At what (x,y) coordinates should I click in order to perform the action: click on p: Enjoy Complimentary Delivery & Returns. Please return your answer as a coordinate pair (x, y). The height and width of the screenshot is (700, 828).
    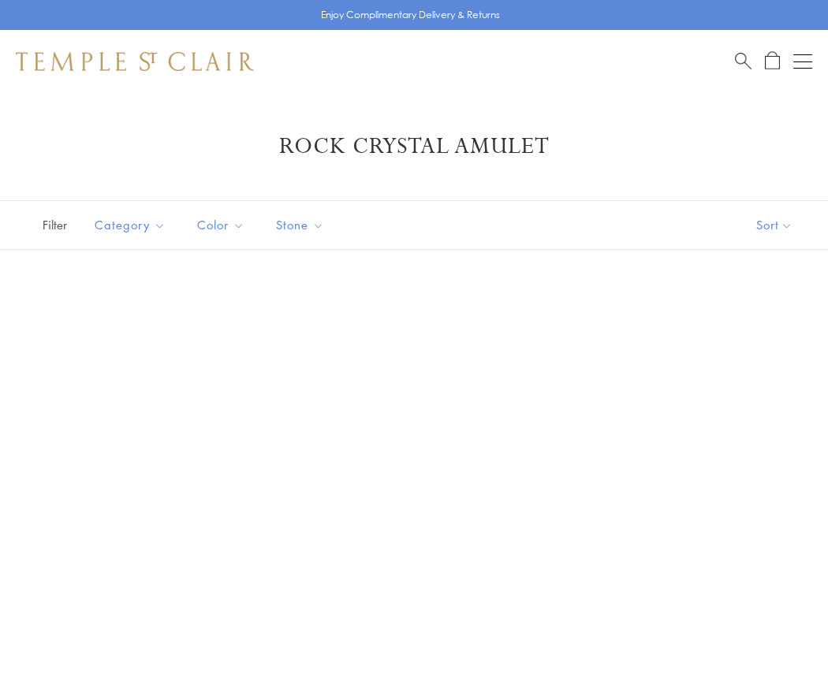
    Looking at the image, I should click on (410, 15).